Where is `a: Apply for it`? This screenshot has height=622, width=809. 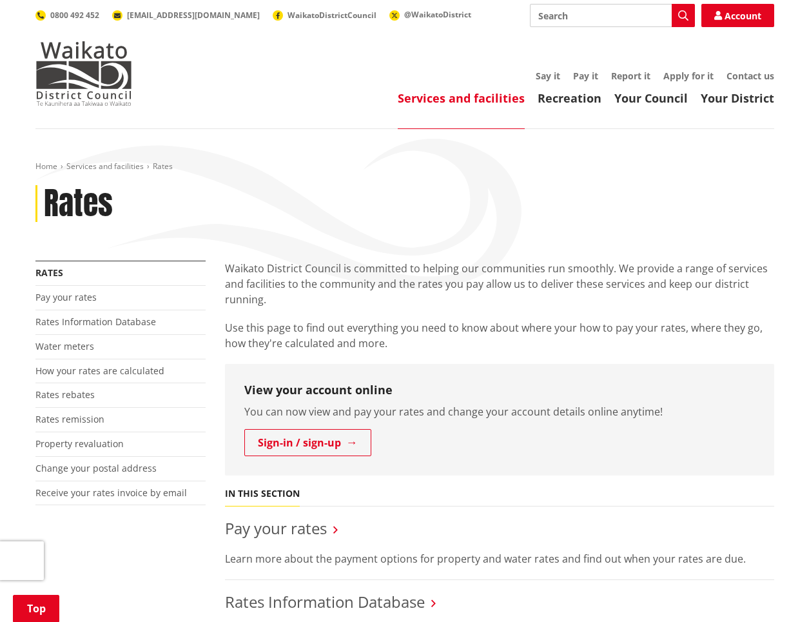 a: Apply for it is located at coordinates (689, 75).